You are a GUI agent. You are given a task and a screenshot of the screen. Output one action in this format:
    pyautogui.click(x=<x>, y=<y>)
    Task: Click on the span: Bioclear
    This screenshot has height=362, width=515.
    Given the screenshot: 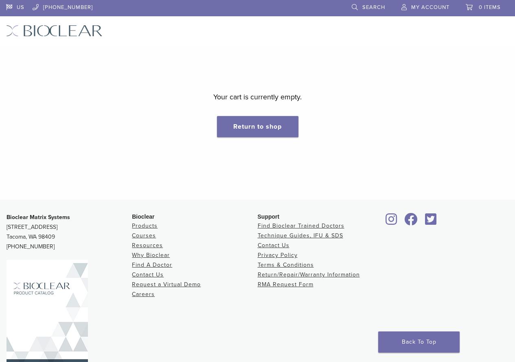 What is the action you would take?
    pyautogui.click(x=143, y=217)
    